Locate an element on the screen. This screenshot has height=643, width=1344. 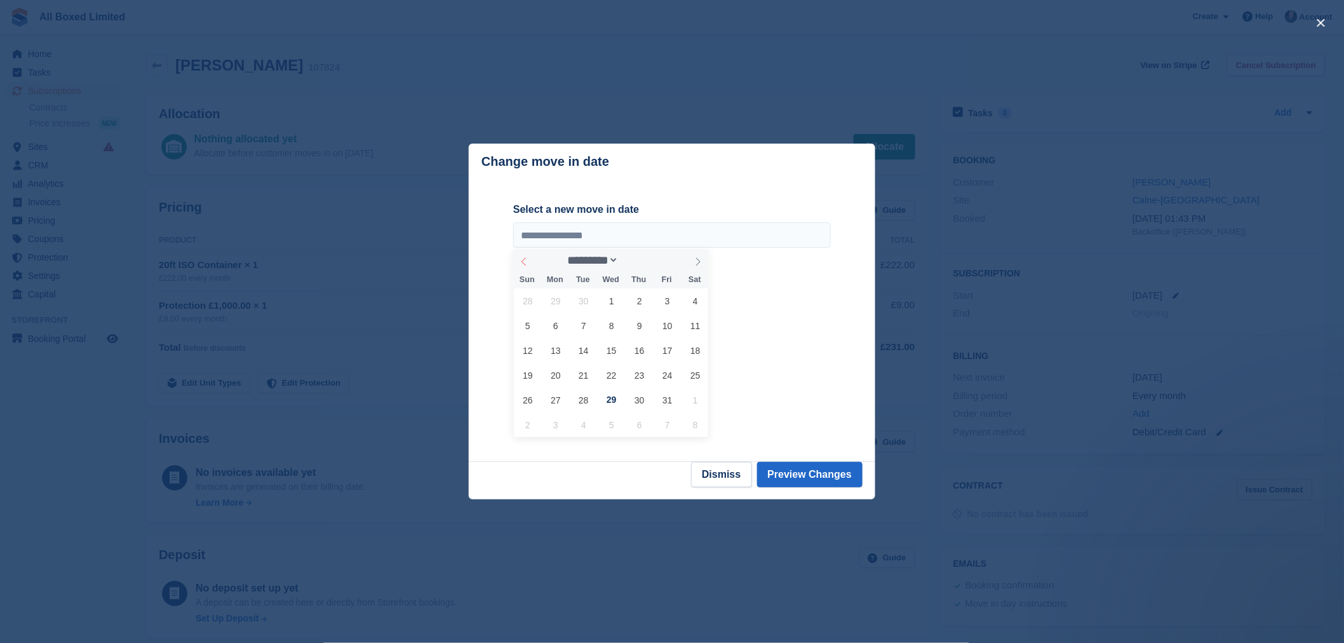
span: October 7, 2025 is located at coordinates (583, 325).